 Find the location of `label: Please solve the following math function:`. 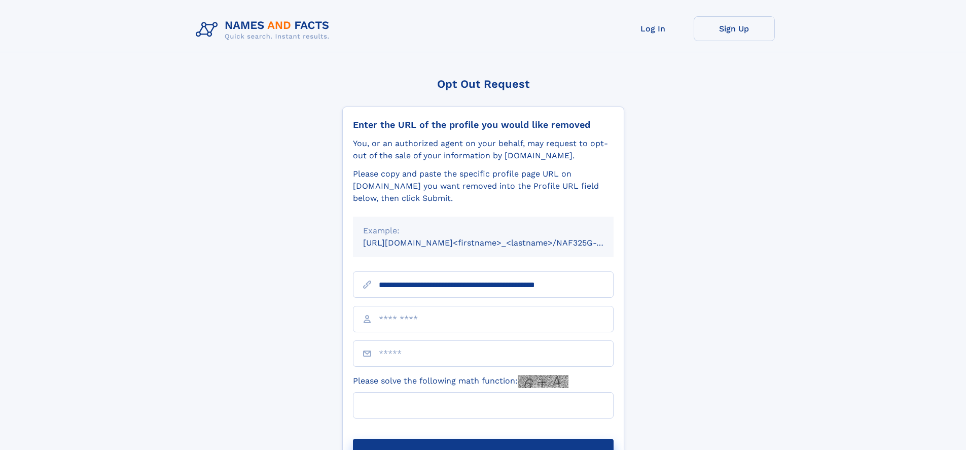

label: Please solve the following math function: is located at coordinates (460, 381).